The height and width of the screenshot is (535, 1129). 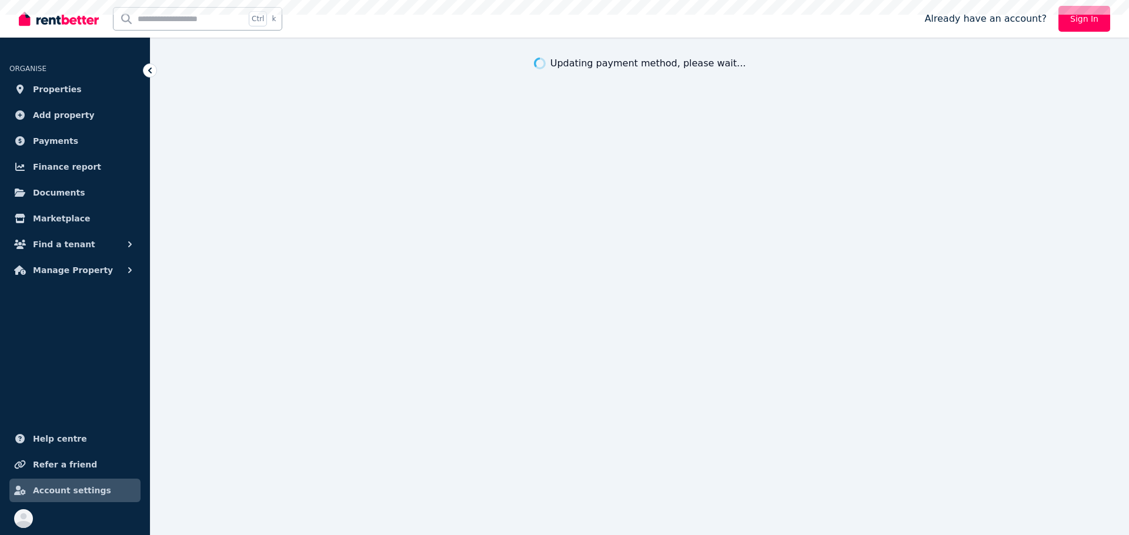 What do you see at coordinates (57, 89) in the screenshot?
I see `span: Properties` at bounding box center [57, 89].